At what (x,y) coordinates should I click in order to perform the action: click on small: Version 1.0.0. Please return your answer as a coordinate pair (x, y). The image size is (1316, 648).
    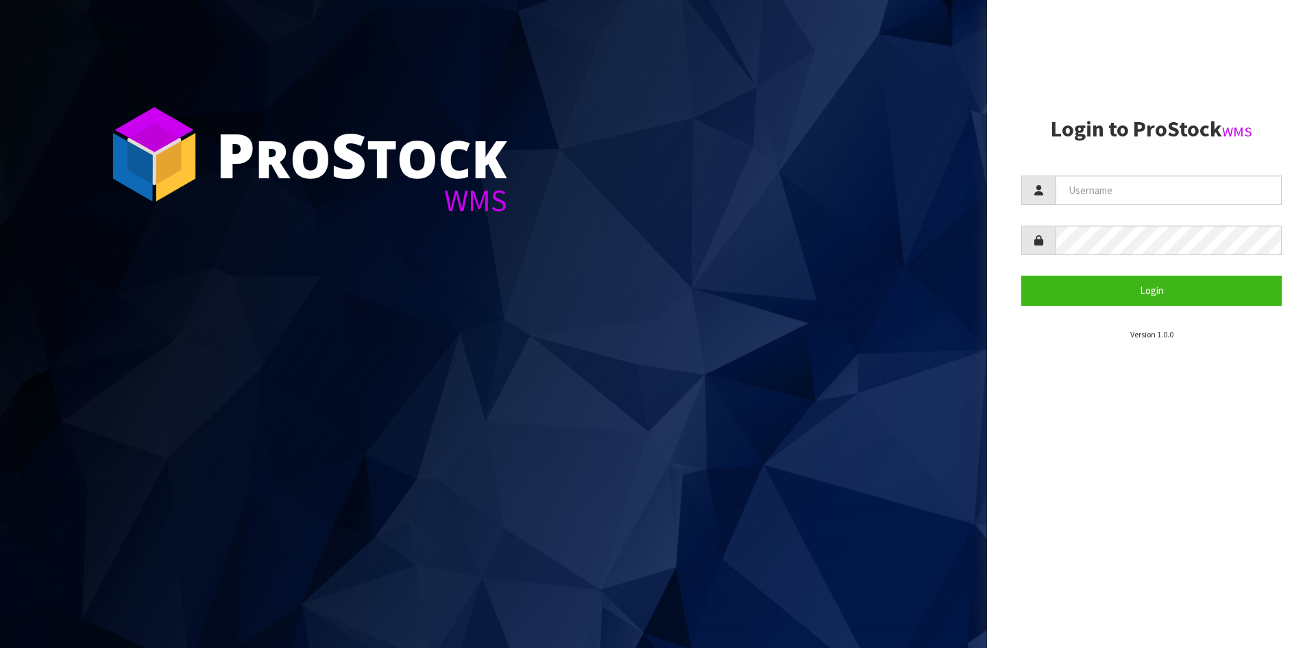
    Looking at the image, I should click on (1151, 334).